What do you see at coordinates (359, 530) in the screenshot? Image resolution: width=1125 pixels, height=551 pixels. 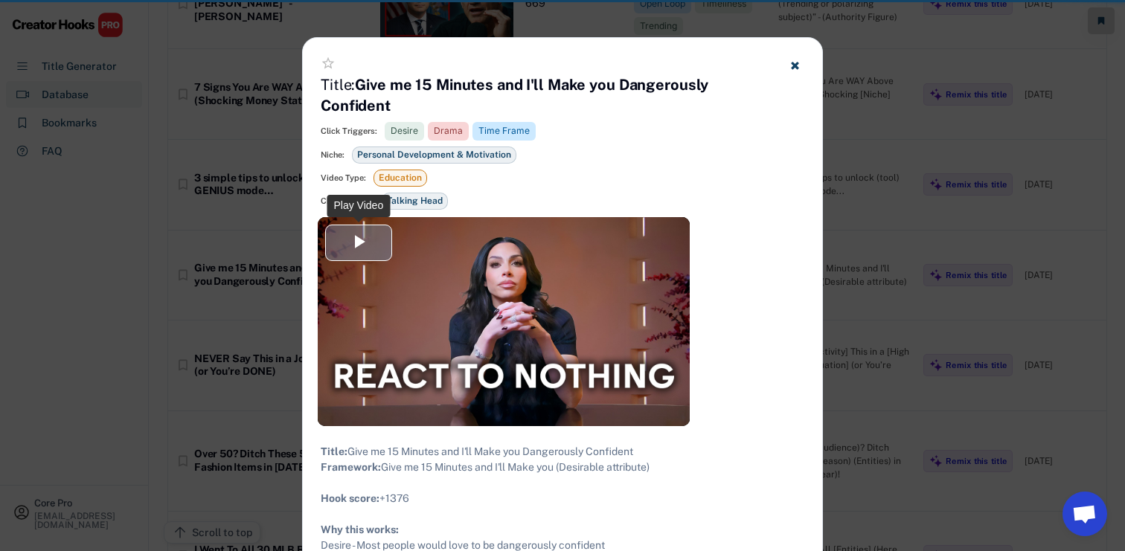 I see `strong: Why this works:` at bounding box center [359, 530].